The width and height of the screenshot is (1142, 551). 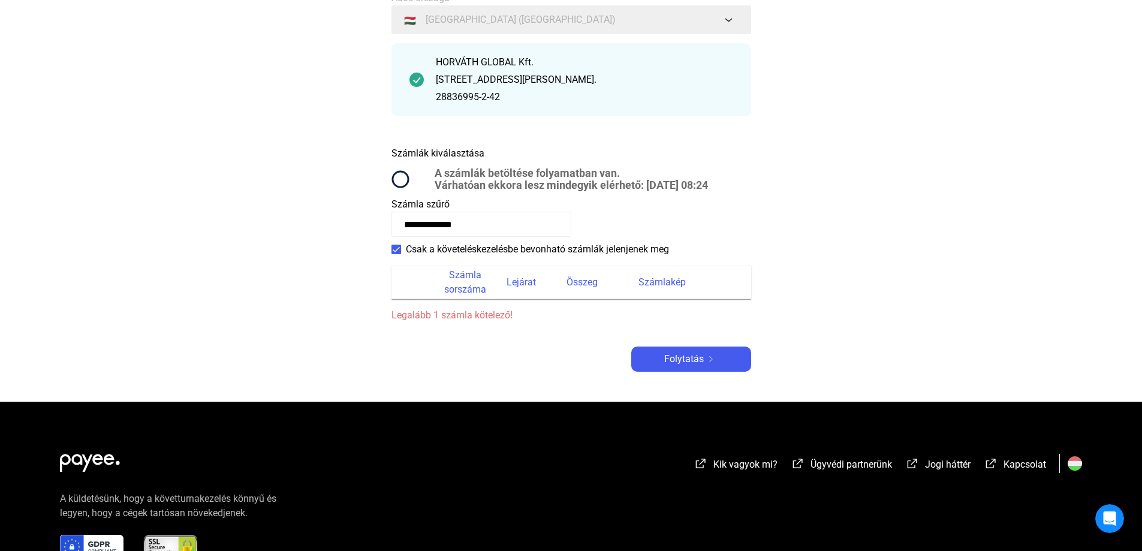 I want to click on button: Folytatásjobbra nyíl-fehér, so click(x=691, y=359).